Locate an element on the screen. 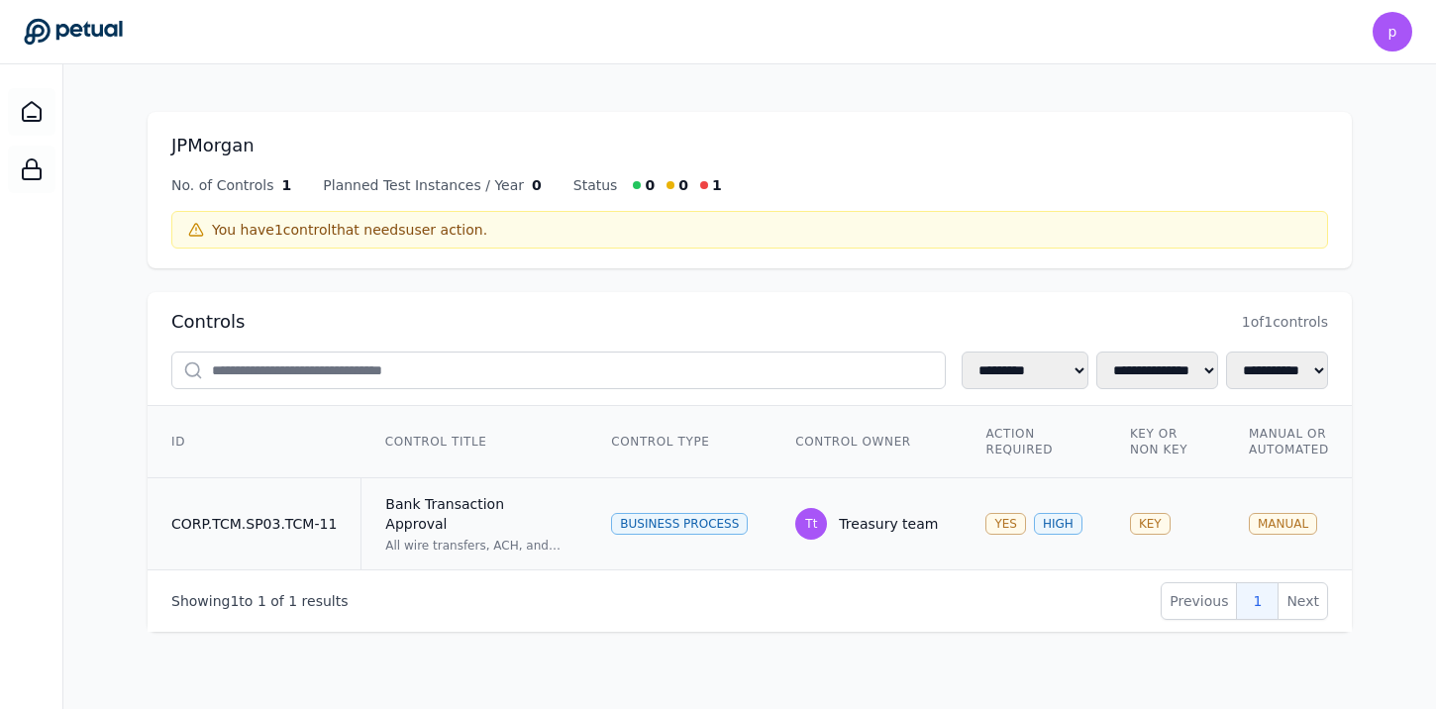  th: Control Owner is located at coordinates (866, 442).